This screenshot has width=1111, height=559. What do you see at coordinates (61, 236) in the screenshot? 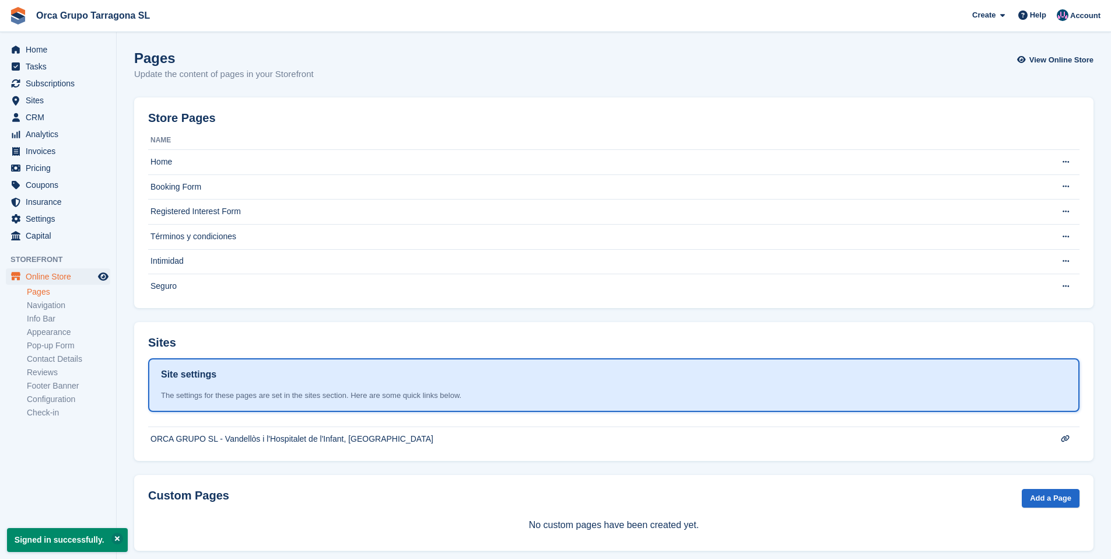
I see `span: Capital` at bounding box center [61, 236].